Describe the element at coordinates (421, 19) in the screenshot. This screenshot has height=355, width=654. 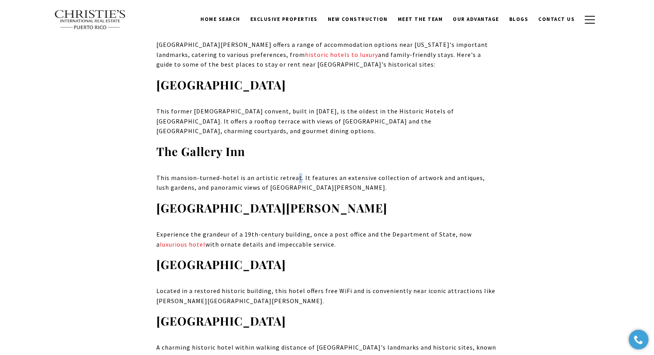
I see `a: Meet the Team` at that location.